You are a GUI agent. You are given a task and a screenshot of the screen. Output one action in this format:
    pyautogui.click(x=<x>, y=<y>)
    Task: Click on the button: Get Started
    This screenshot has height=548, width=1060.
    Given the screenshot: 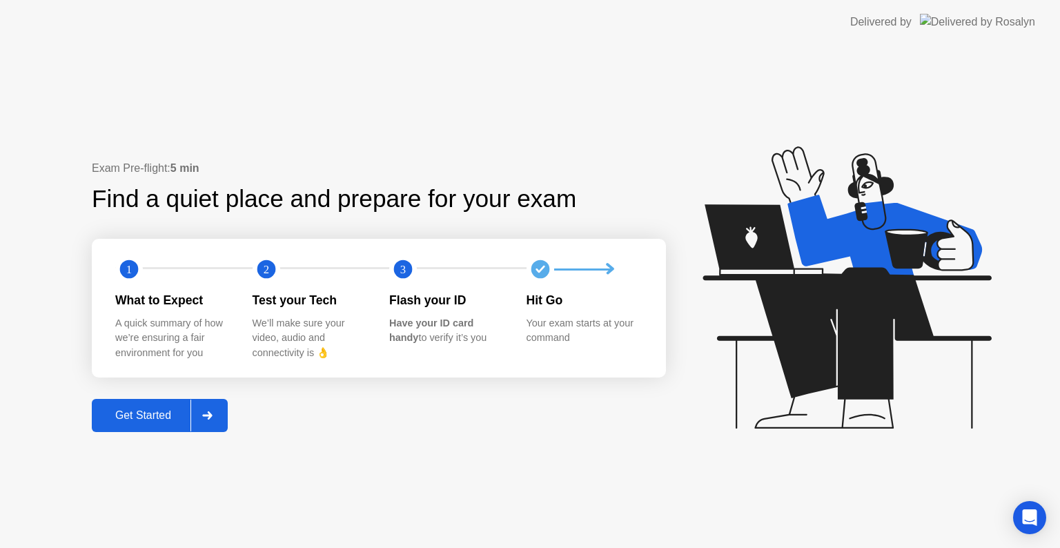 What is the action you would take?
    pyautogui.click(x=159, y=416)
    